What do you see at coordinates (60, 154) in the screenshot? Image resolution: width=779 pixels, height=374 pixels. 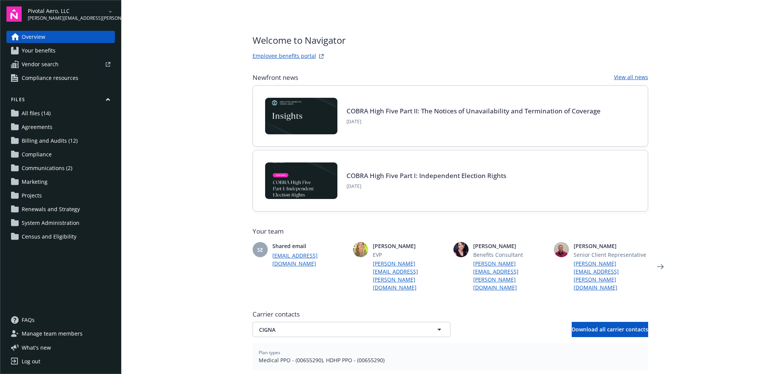 I see `a: Compliance` at bounding box center [60, 154].